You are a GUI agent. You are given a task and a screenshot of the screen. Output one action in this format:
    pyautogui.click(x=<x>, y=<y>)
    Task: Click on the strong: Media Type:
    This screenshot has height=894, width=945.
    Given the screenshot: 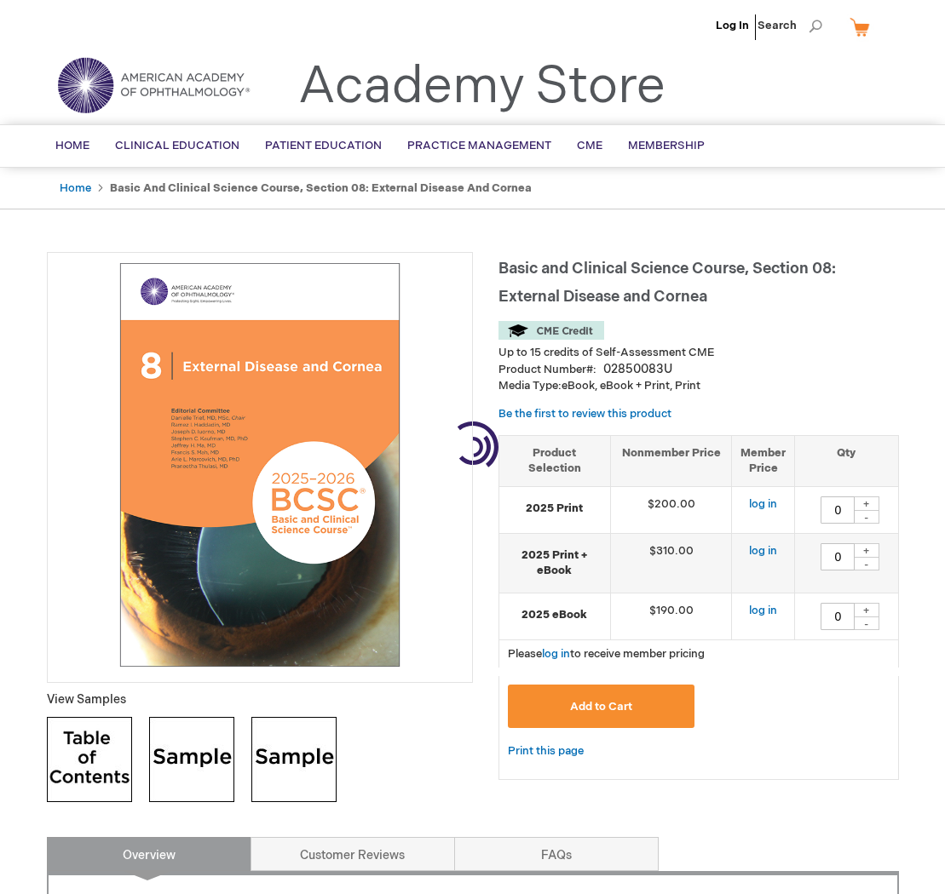 What is the action you would take?
    pyautogui.click(x=530, y=386)
    